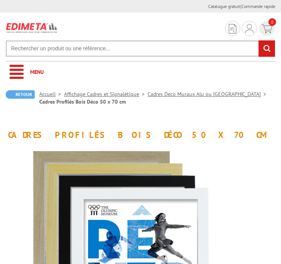 The image size is (281, 264). I want to click on a: Retour, so click(20, 95).